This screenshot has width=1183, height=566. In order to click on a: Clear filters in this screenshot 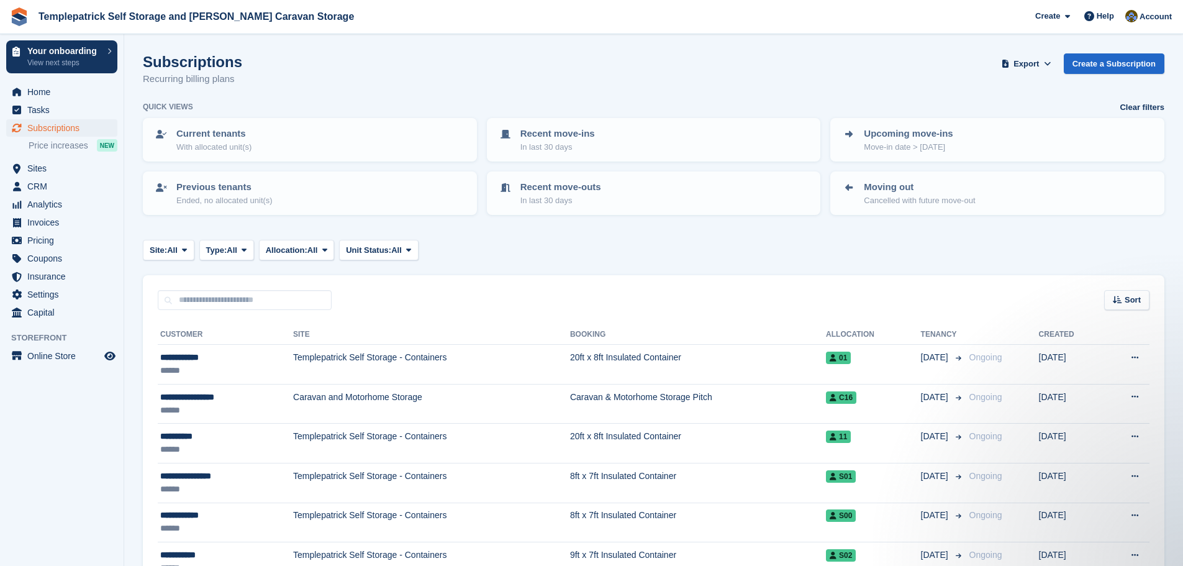, I will do `click(1142, 107)`.